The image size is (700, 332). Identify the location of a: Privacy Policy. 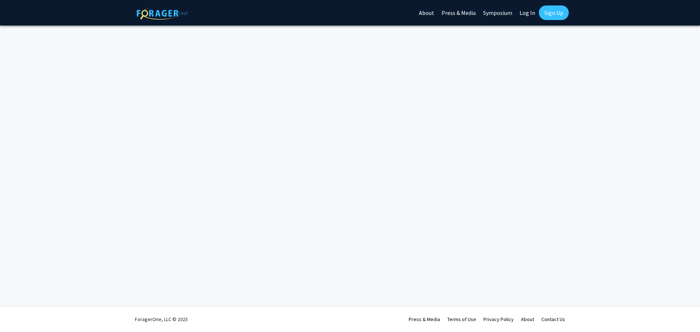
(498, 319).